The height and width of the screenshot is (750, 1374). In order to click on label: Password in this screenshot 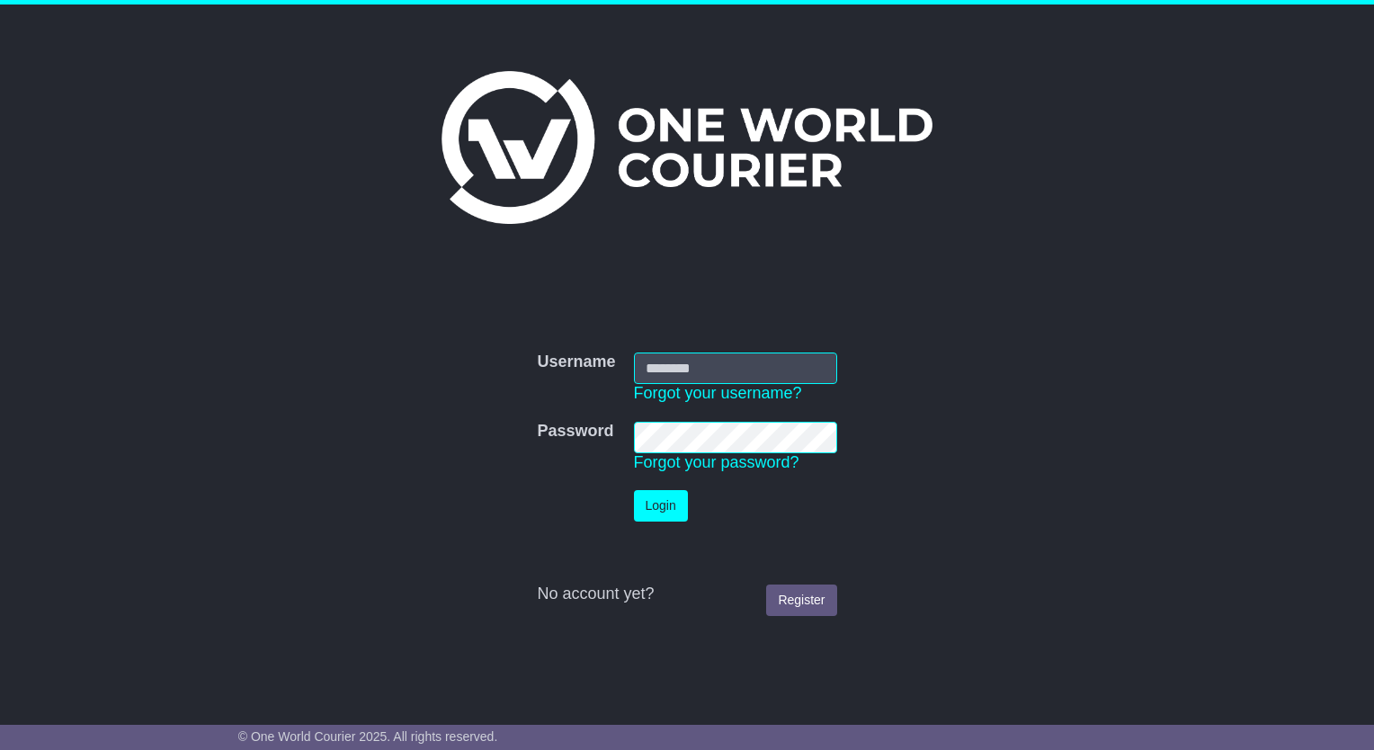, I will do `click(574, 432)`.